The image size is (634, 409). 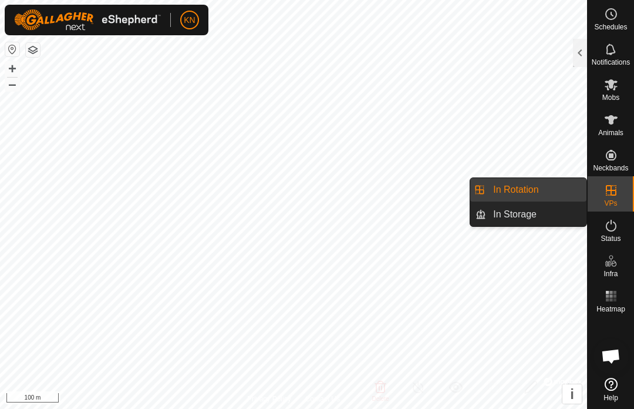 I want to click on a: Privacy Policy, so click(x=269, y=399).